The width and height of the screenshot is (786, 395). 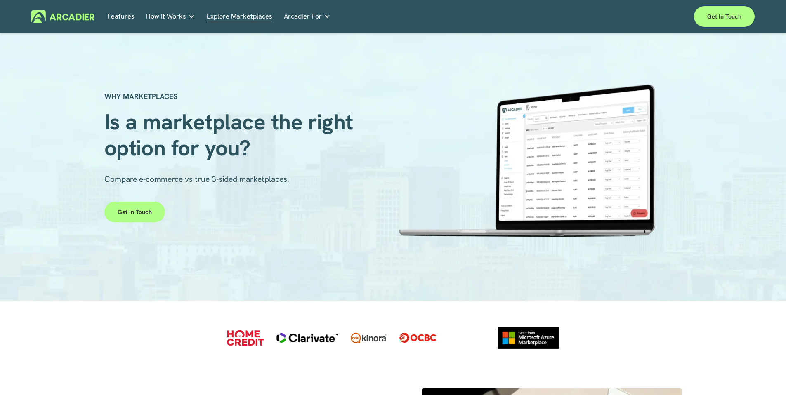 I want to click on a: Explore Marketplaces, so click(x=239, y=17).